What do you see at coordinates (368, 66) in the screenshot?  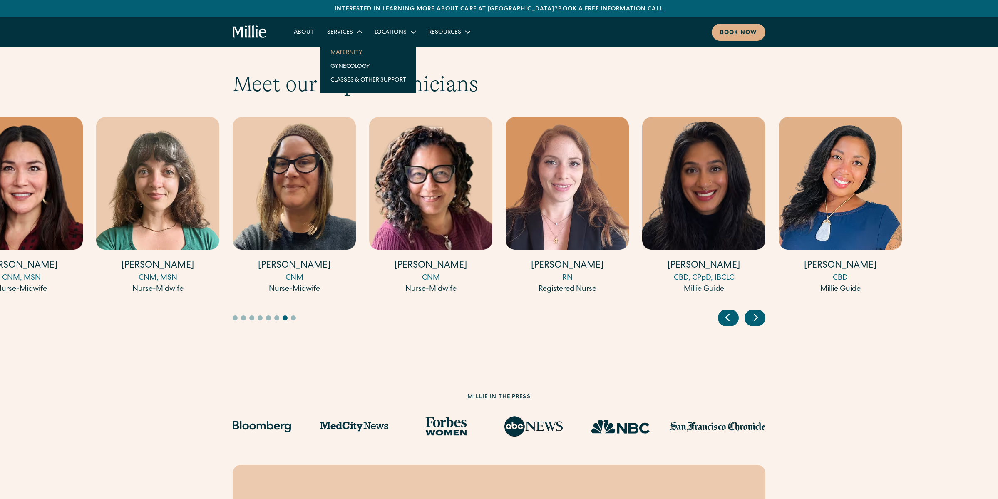 I see `nav: Services` at bounding box center [368, 66].